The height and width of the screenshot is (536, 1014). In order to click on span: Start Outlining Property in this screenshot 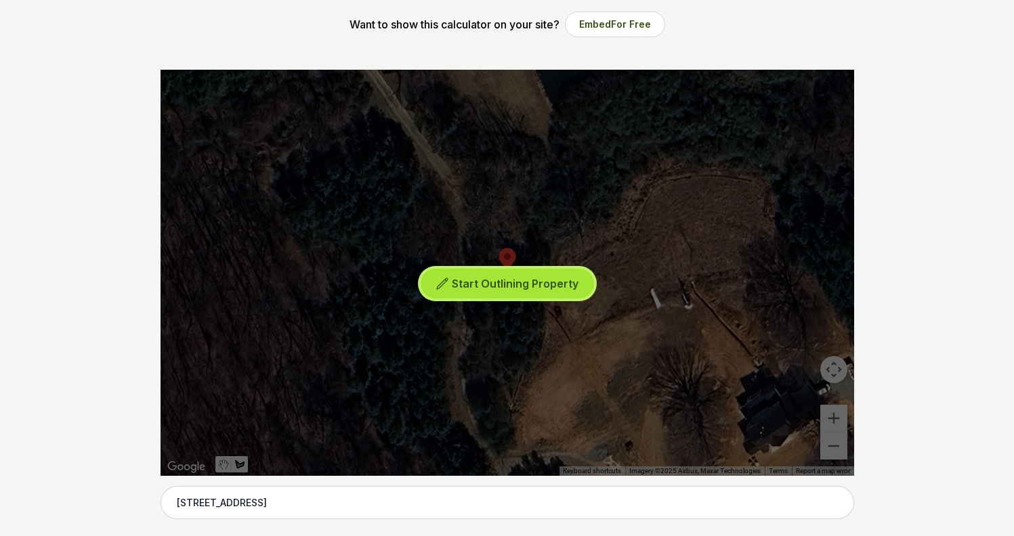, I will do `click(515, 284)`.